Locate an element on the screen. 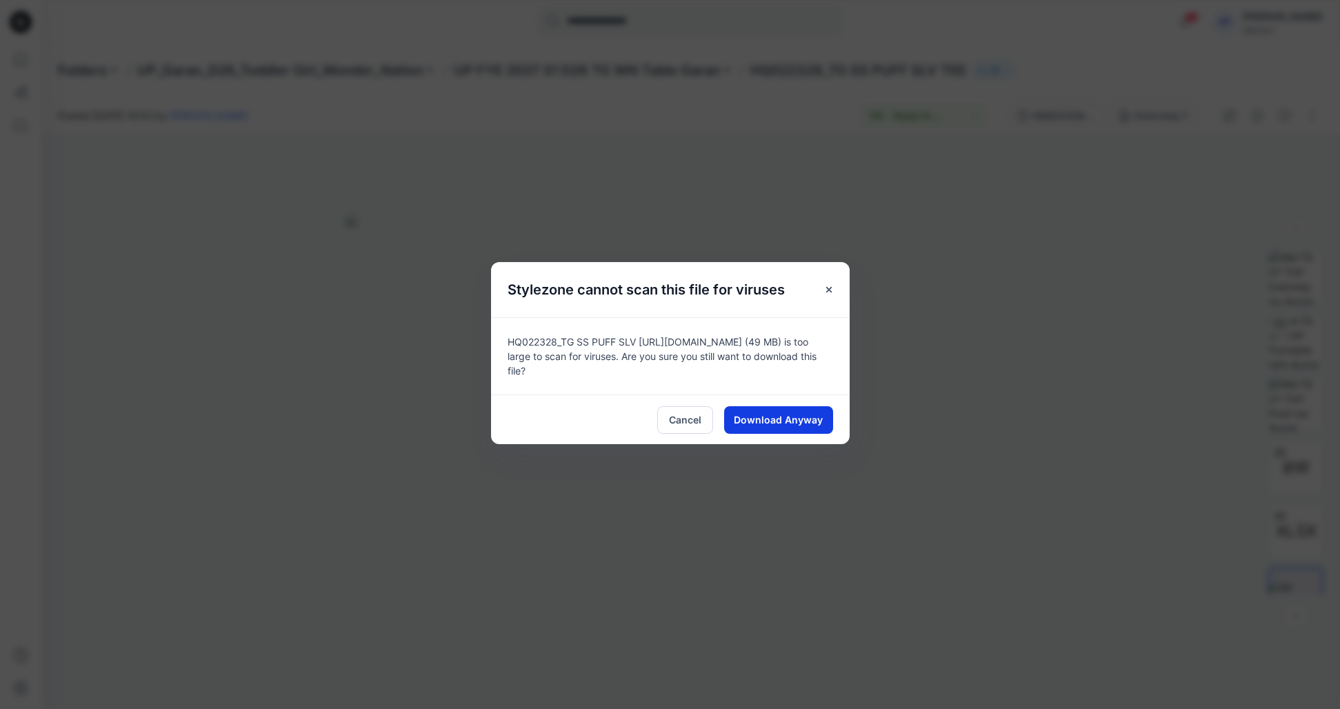 This screenshot has width=1340, height=709. button: Close is located at coordinates (829, 290).